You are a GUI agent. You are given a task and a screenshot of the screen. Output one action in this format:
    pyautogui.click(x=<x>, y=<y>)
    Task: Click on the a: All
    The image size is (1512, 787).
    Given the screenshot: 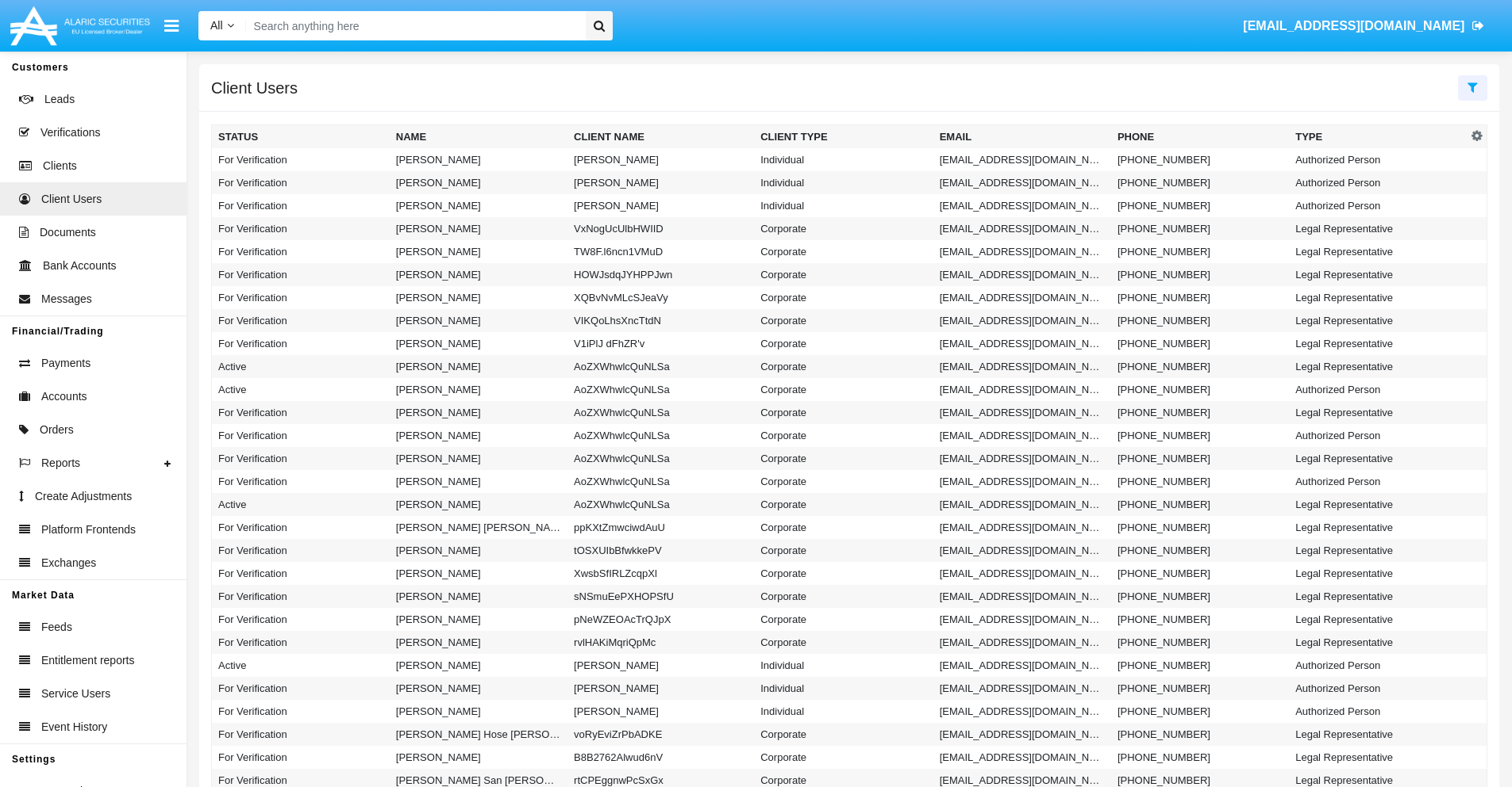 What is the action you would take?
    pyautogui.click(x=222, y=26)
    